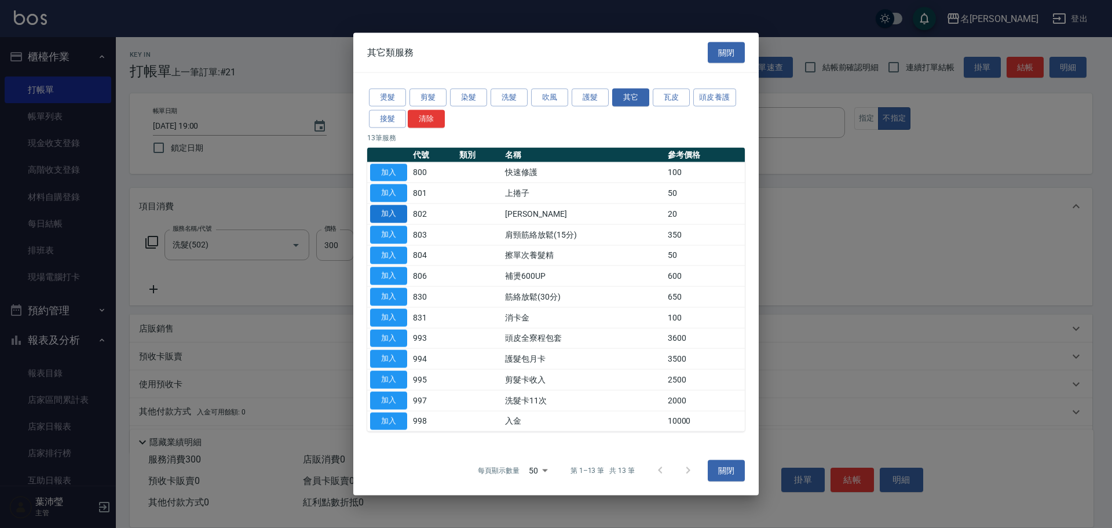 The image size is (1112, 528). Describe the element at coordinates (433, 317) in the screenshot. I see `td: 831` at that location.